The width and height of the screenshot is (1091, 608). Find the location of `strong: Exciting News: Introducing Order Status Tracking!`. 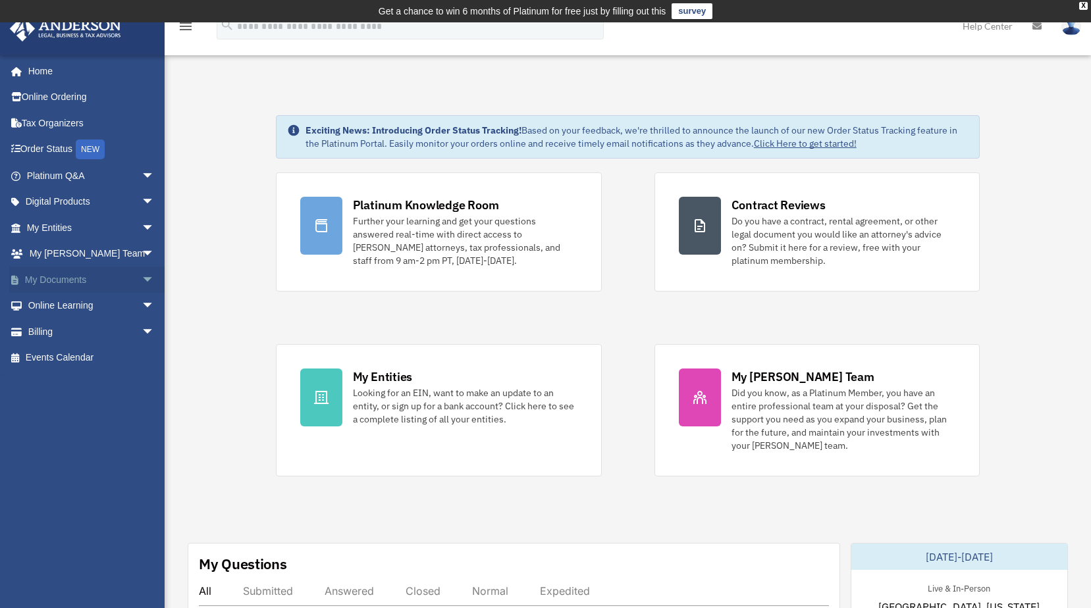

strong: Exciting News: Introducing Order Status Tracking! is located at coordinates (413, 130).